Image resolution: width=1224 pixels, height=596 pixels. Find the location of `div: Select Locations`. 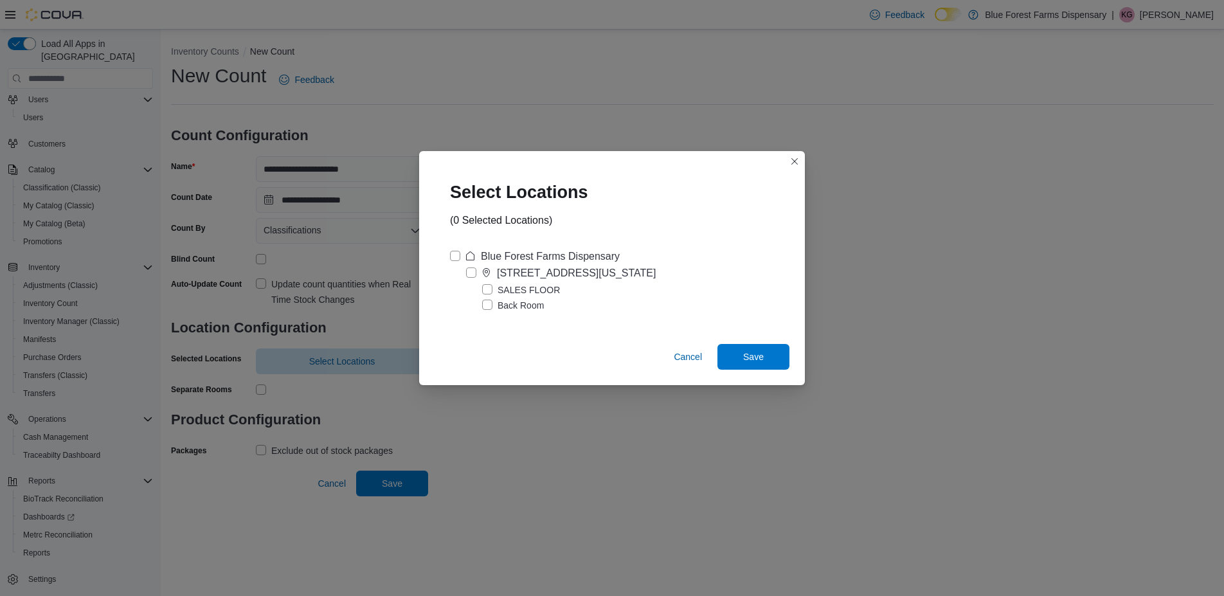

div: Select Locations is located at coordinates (524, 190).